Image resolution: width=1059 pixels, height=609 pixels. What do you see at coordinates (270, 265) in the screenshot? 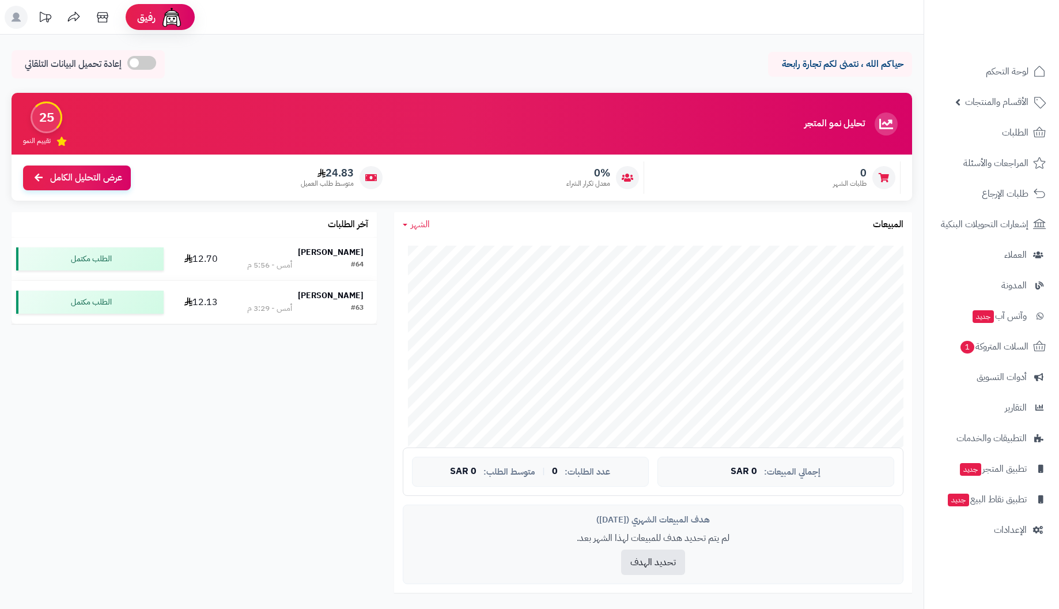
I see `div: أمس - 5:56 م` at bounding box center [270, 265].